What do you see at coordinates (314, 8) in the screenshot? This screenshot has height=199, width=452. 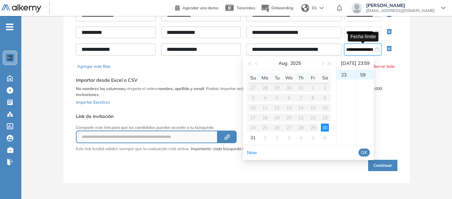 I see `span: ES` at bounding box center [314, 8].